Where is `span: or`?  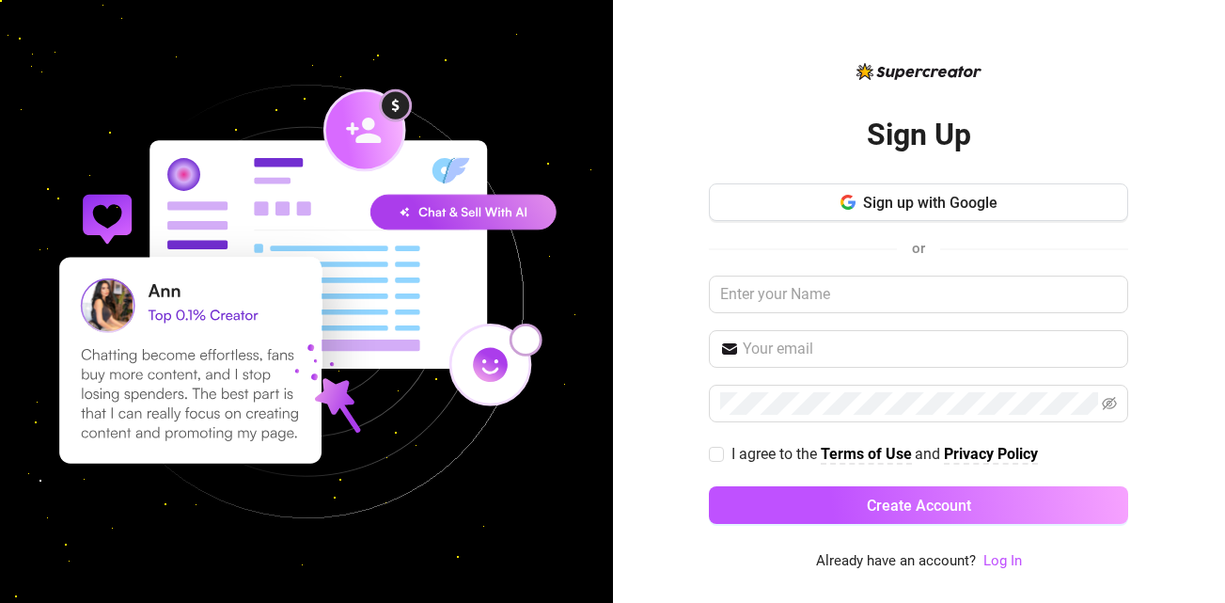
span: or is located at coordinates (919, 248).